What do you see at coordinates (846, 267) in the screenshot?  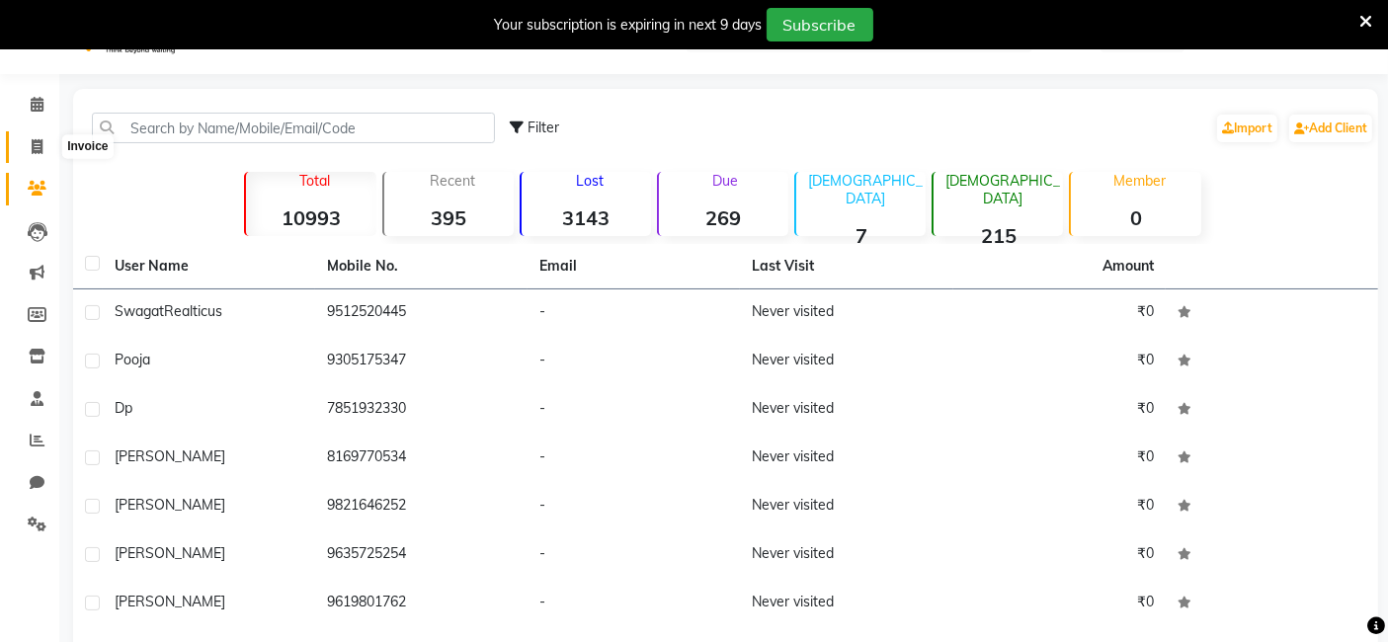 I see `th: Last Visit` at bounding box center [846, 267].